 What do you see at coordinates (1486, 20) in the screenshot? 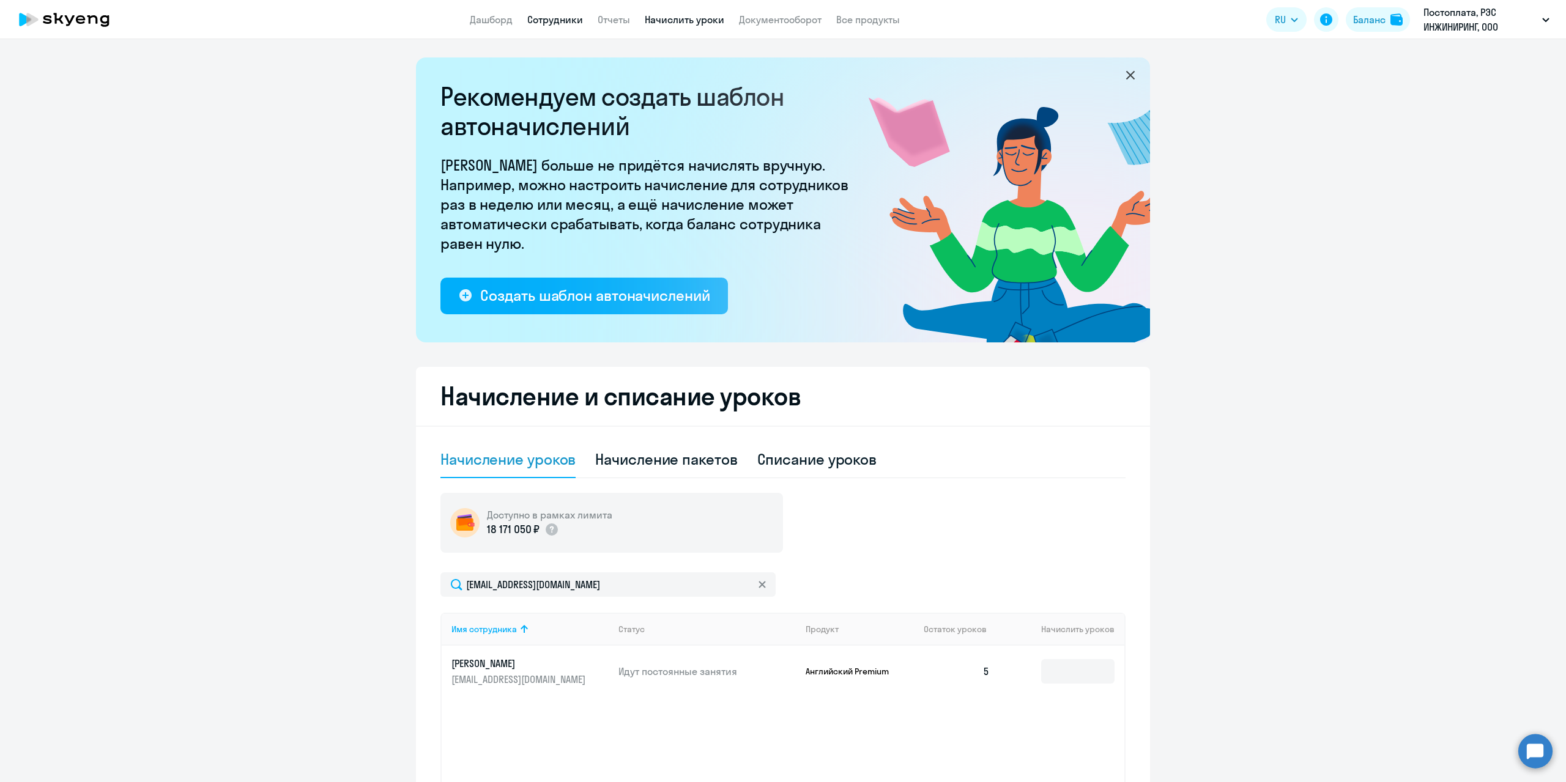
I see `button: Постоплата, РЭС ИНЖИНИРИНГ, ООО` at bounding box center [1486, 20].